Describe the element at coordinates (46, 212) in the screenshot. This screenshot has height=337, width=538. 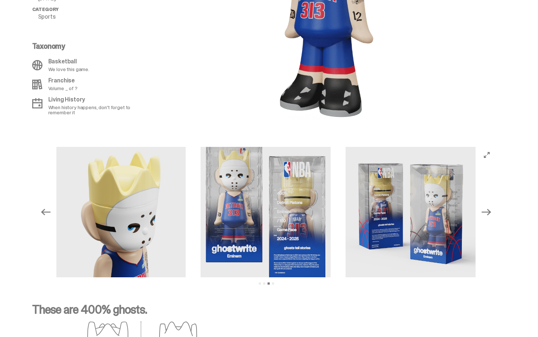
I see `button: Previous` at that location.